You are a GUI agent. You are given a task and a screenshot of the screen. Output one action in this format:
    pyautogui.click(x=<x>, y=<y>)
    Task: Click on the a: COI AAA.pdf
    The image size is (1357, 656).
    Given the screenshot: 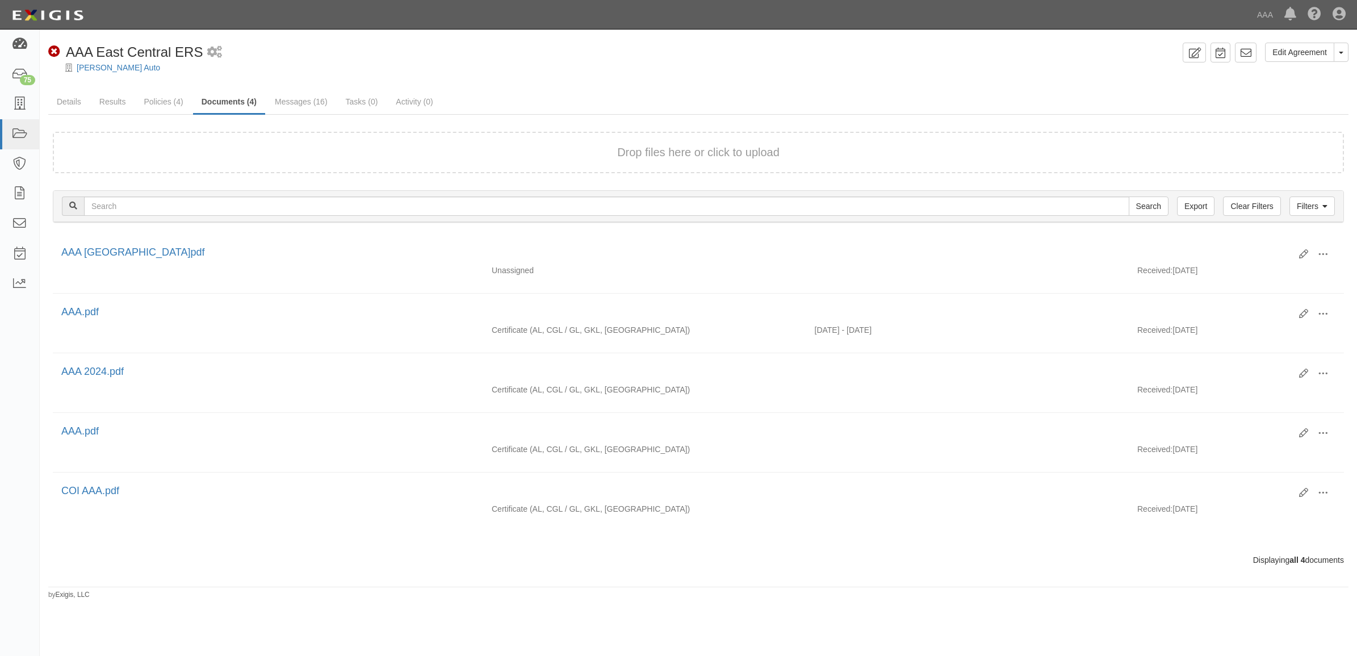 What is the action you would take?
    pyautogui.click(x=90, y=490)
    